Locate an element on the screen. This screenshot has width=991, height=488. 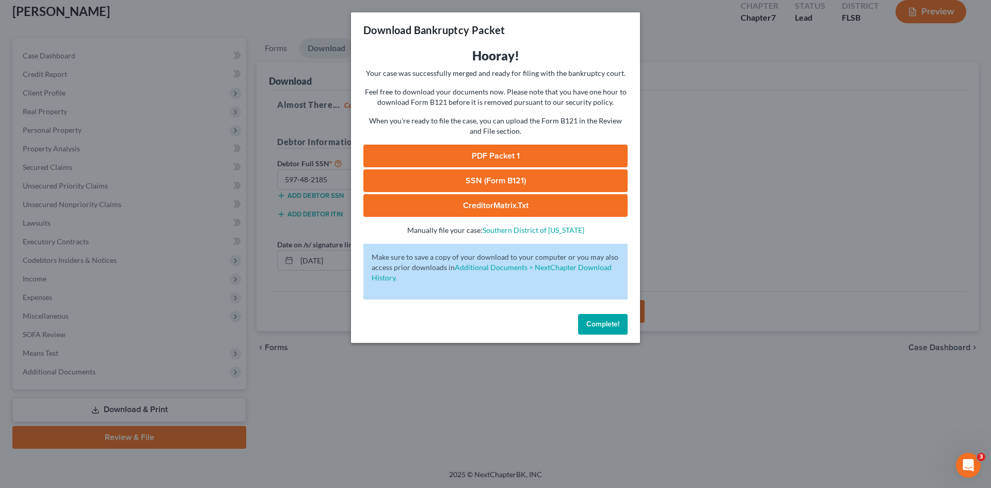
a: CreditorMatrix.txt is located at coordinates (495, 205).